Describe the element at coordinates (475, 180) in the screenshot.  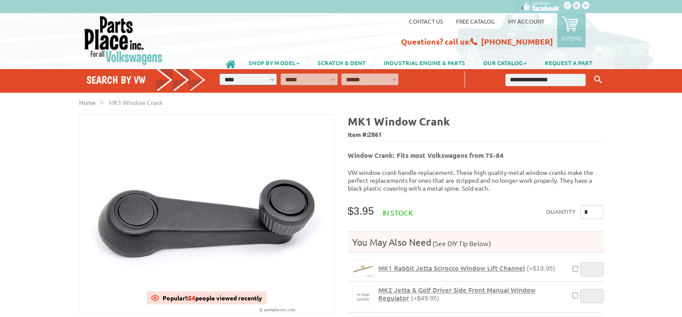
I see `p: VW window crank handle replacement. These high quality metal window cranks make the perfect repla...` at that location.